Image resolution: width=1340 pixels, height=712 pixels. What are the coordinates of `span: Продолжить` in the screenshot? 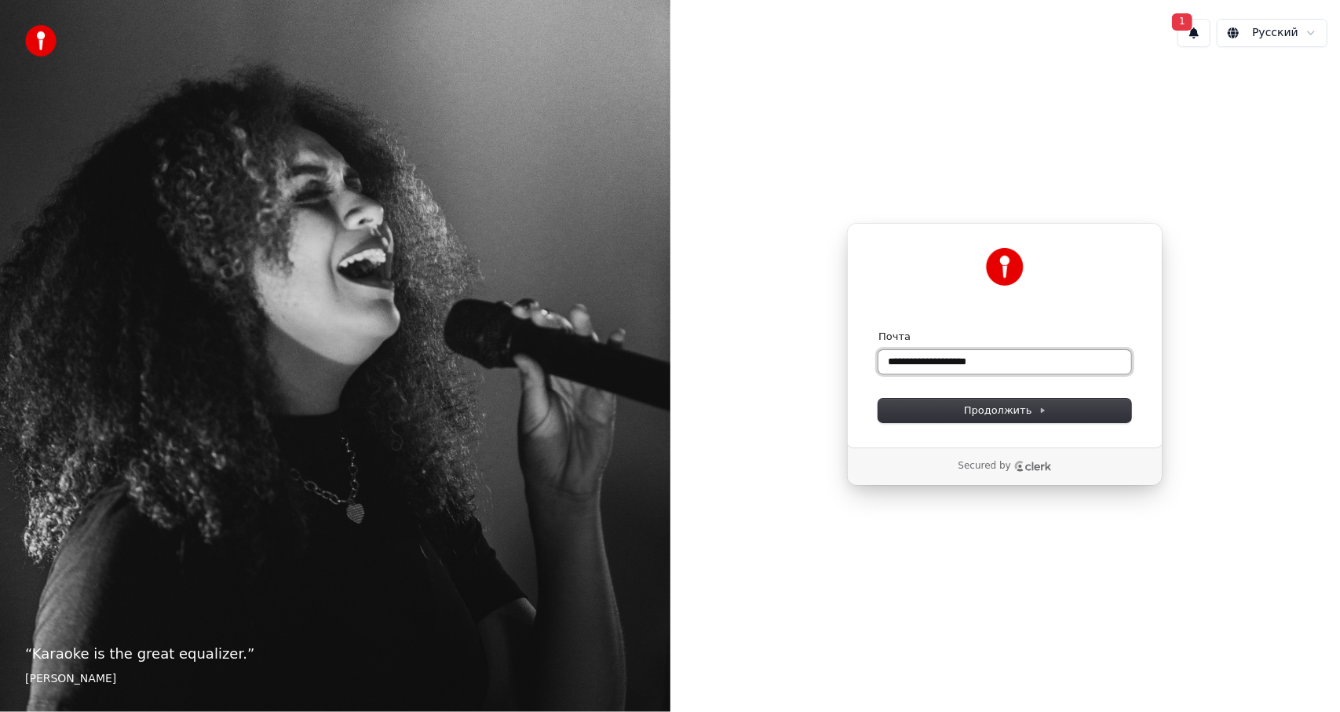 It's located at (1005, 411).